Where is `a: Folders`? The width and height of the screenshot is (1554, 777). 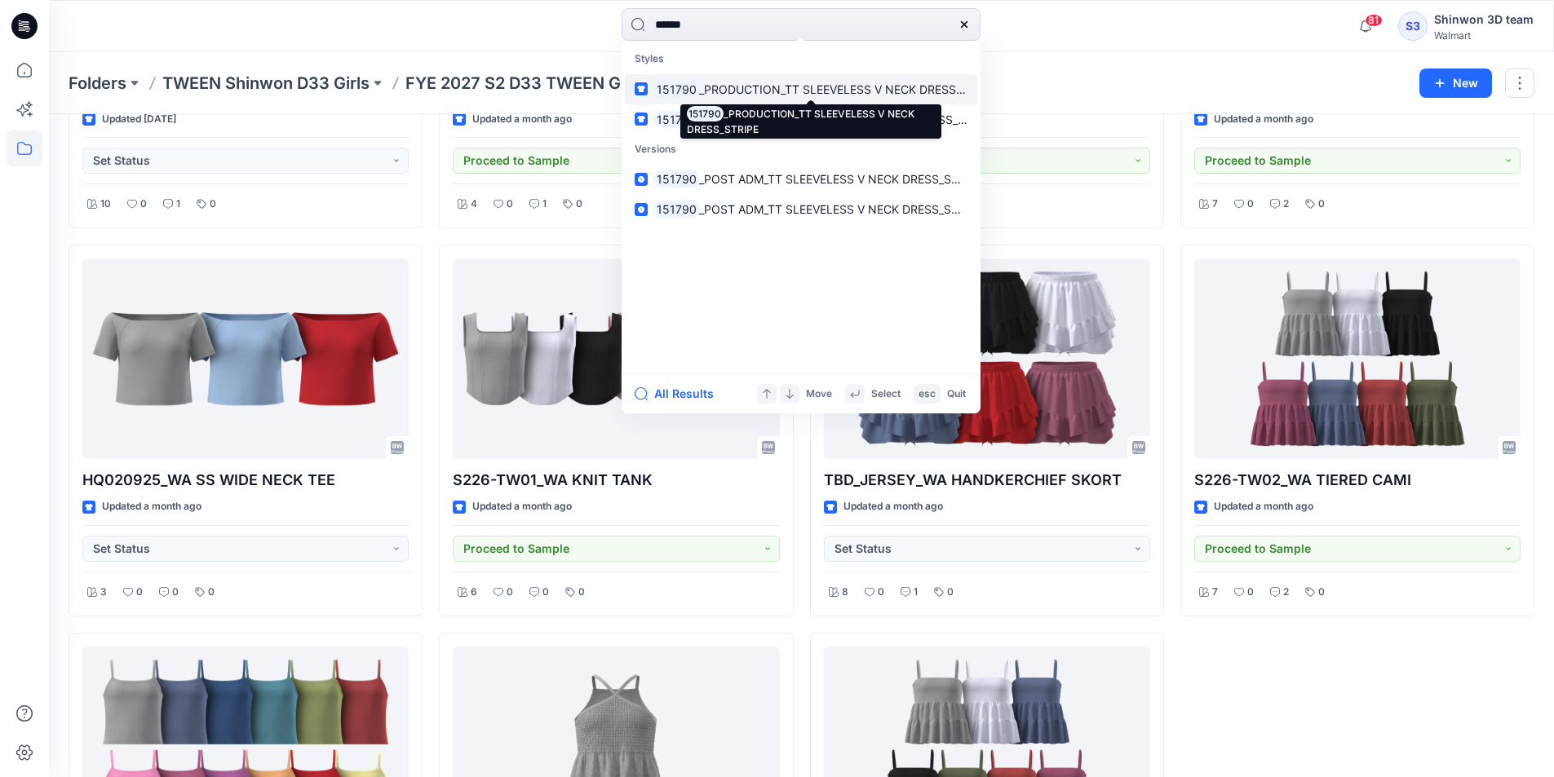
a: Folders is located at coordinates (97, 83).